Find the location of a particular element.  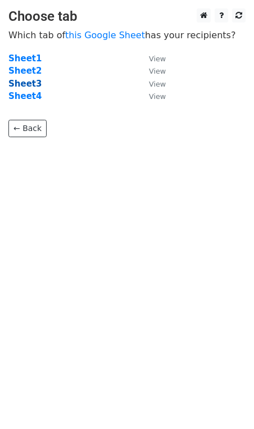

h3: Choose tab is located at coordinates (127, 16).